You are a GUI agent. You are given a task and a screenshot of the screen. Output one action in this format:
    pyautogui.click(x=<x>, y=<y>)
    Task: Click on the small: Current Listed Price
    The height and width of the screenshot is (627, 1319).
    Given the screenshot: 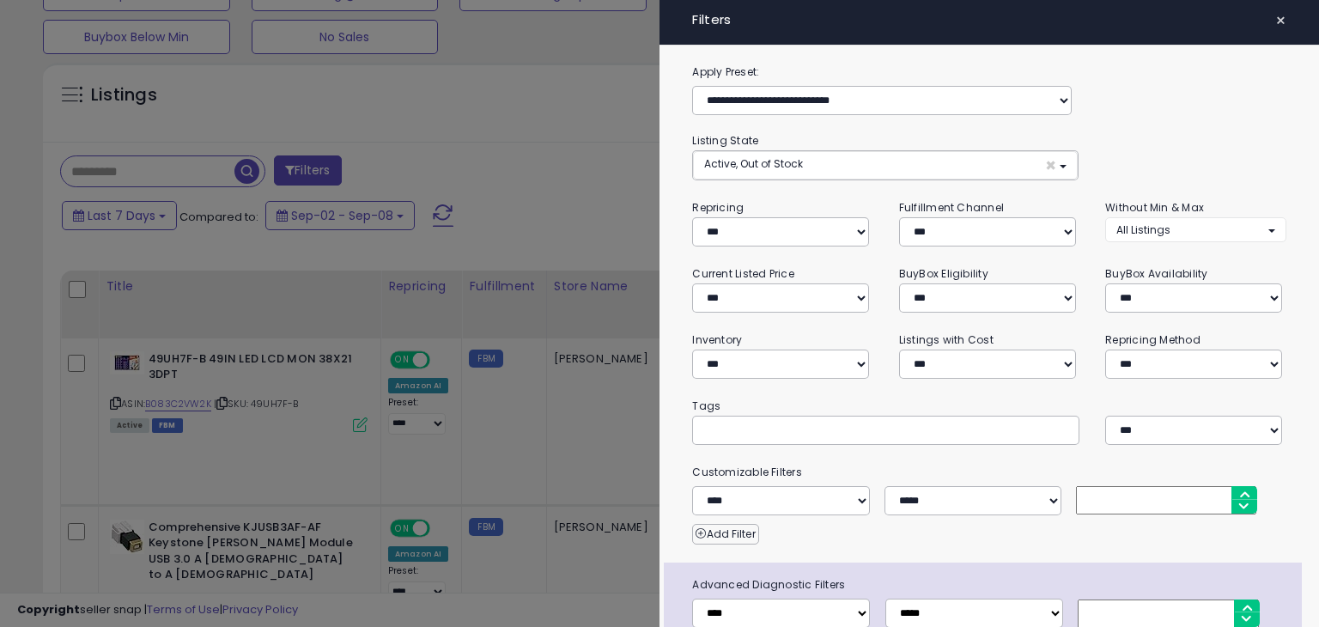 What is the action you would take?
    pyautogui.click(x=743, y=273)
    